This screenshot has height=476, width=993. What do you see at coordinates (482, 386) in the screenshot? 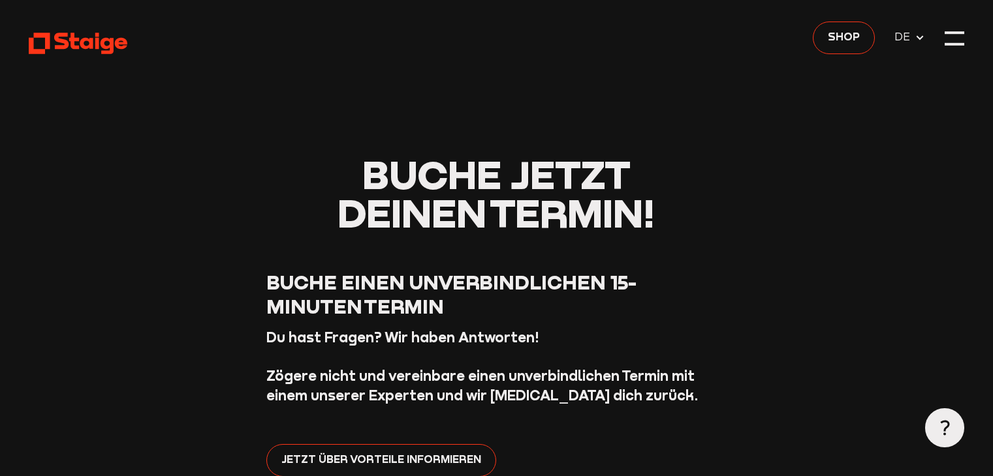
I see `strong: Zögere nicht und vereinbare einen unverbindlichen Termin mit einem unserer Experten und wir [MEDI...` at bounding box center [482, 386].